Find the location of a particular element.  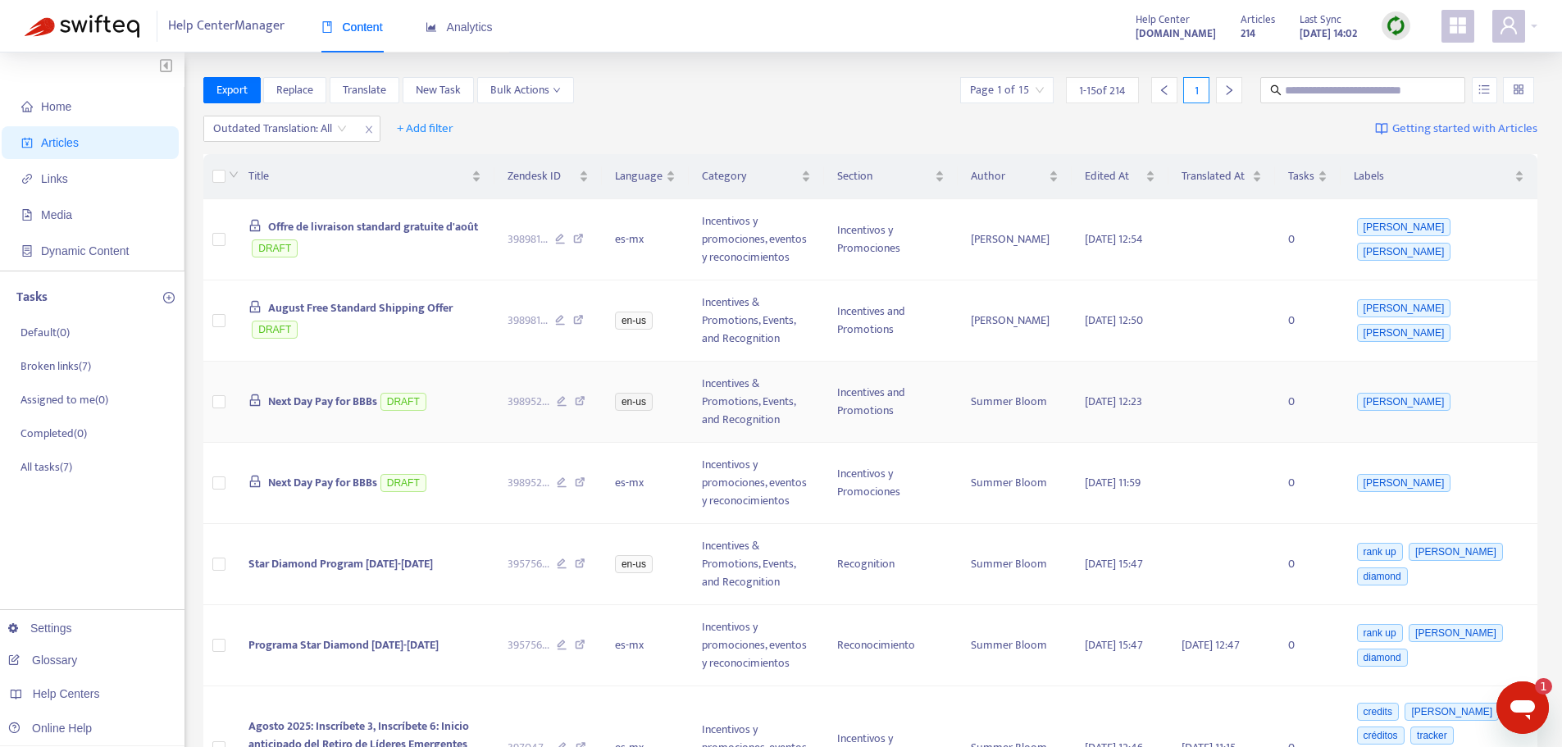

span: 398952 ... is located at coordinates (528, 402).